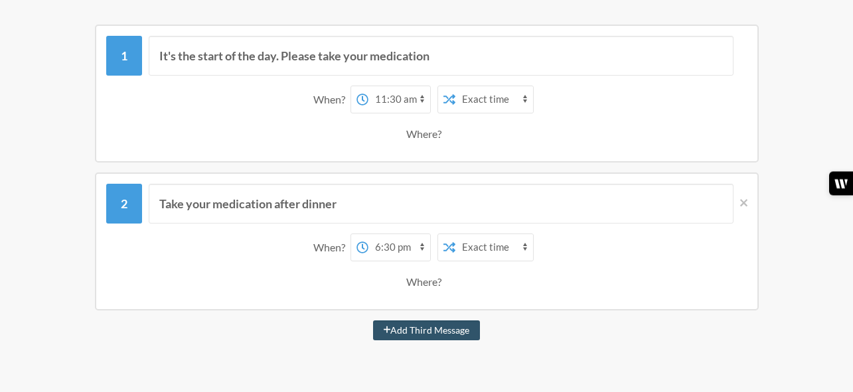 Image resolution: width=853 pixels, height=392 pixels. I want to click on button: Add Third Message, so click(427, 331).